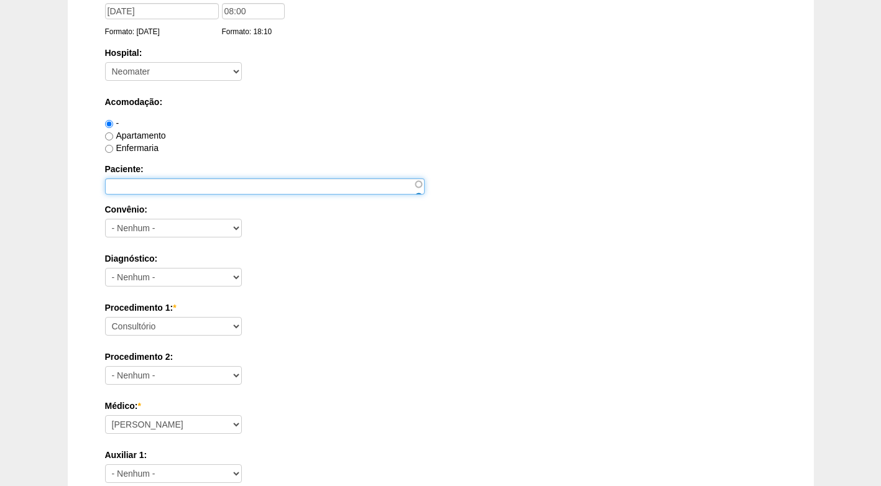 Image resolution: width=881 pixels, height=486 pixels. I want to click on label: Paciente:, so click(441, 169).